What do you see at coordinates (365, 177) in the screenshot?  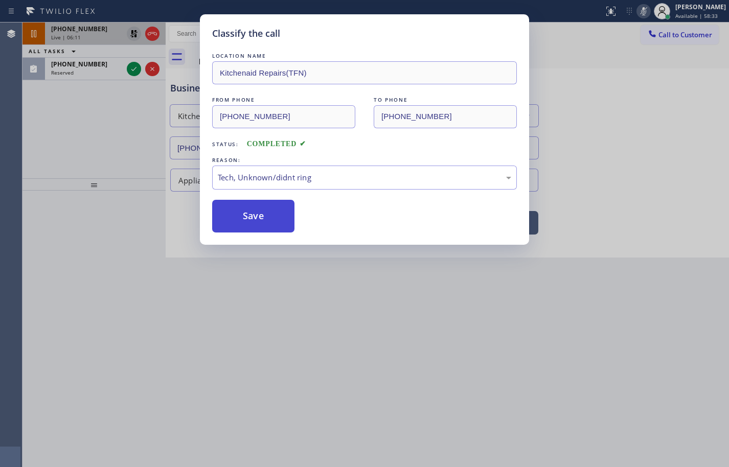 I see `div: Tech, Unknown/didnt ring` at bounding box center [365, 177].